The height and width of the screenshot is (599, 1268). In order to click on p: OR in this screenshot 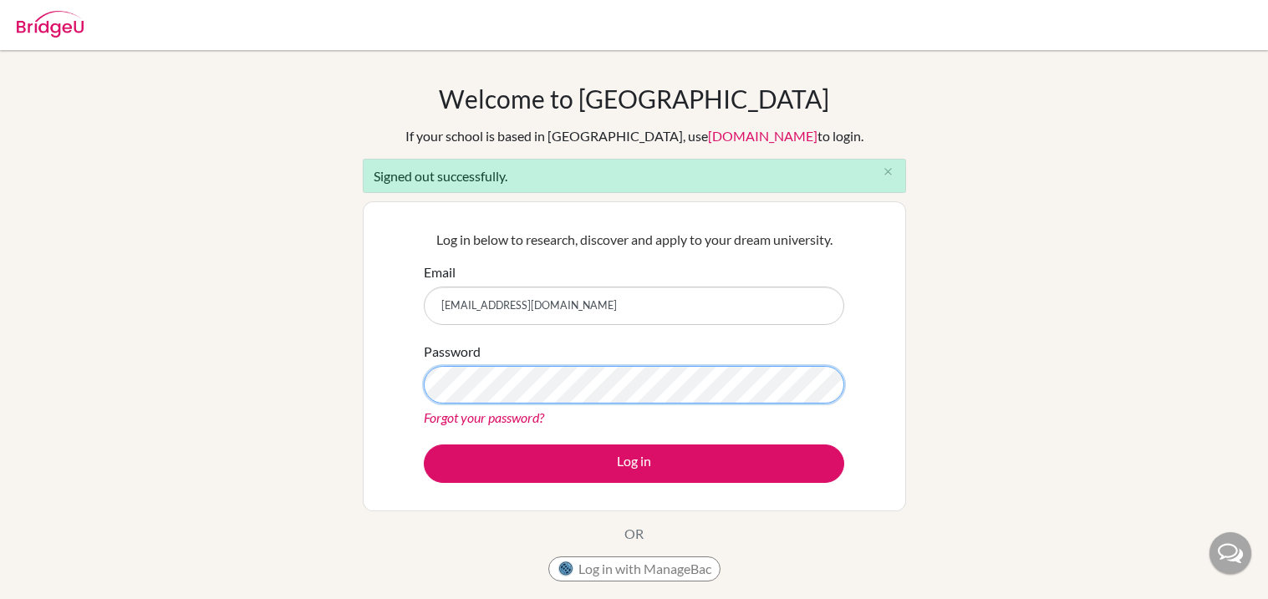, I will do `click(633, 534)`.